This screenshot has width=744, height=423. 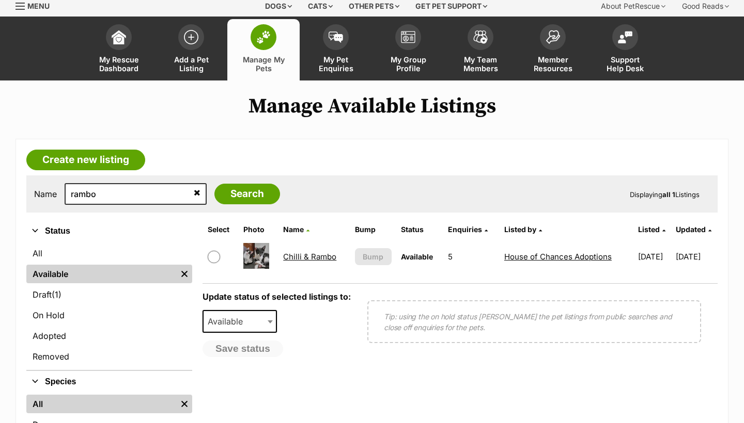 I want to click on span: Displaying Listings, so click(x=664, y=195).